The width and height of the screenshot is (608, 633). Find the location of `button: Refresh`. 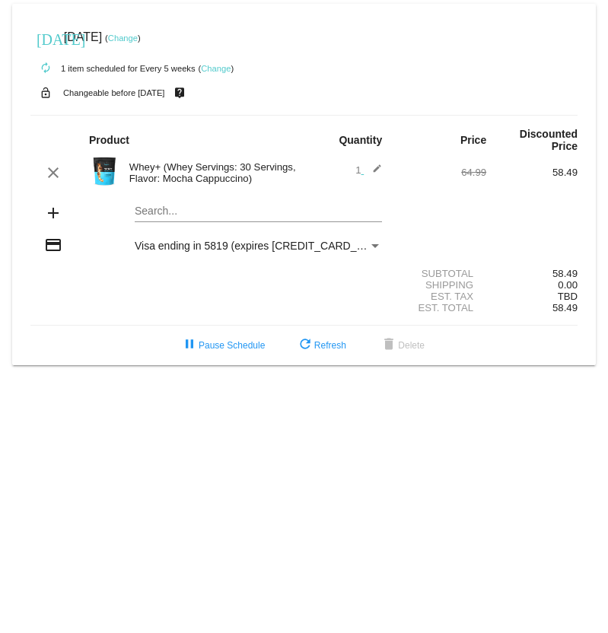

button: Refresh is located at coordinates (321, 346).